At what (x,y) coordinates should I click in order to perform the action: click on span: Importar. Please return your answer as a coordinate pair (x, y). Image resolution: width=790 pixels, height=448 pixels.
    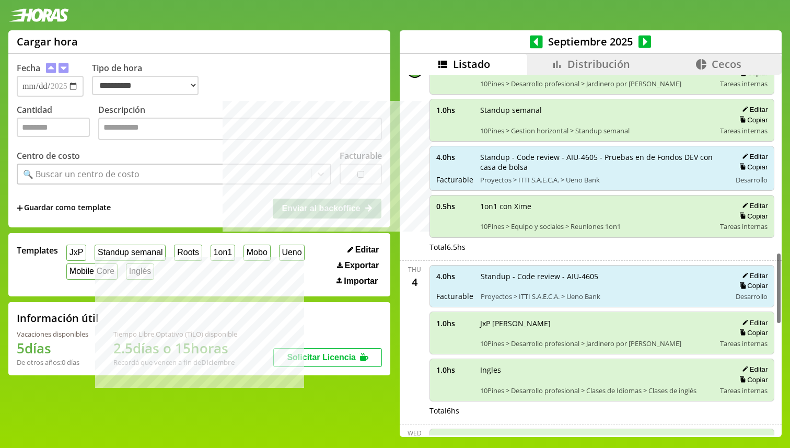
    Looking at the image, I should click on (360, 281).